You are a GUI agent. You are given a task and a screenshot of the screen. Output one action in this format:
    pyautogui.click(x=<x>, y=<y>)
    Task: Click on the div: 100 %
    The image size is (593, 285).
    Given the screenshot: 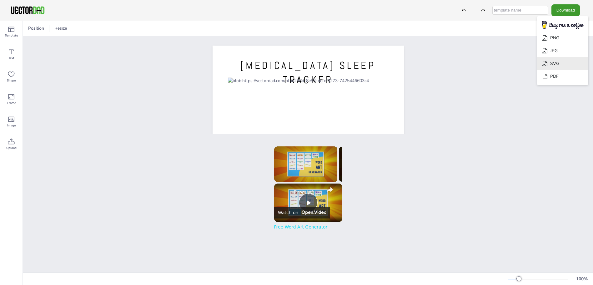 What is the action you would take?
    pyautogui.click(x=582, y=279)
    